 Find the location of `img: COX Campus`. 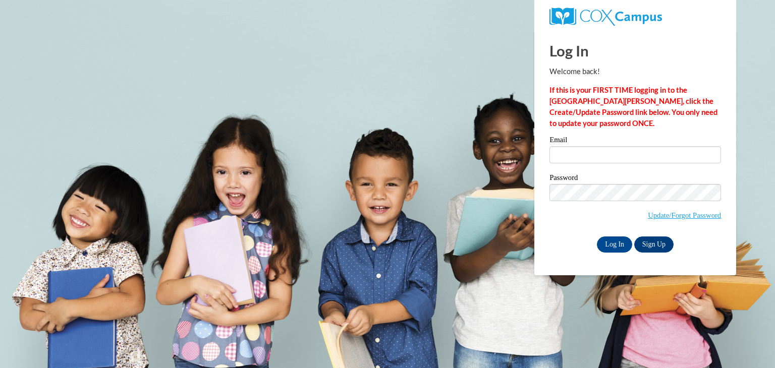

img: COX Campus is located at coordinates (605, 17).